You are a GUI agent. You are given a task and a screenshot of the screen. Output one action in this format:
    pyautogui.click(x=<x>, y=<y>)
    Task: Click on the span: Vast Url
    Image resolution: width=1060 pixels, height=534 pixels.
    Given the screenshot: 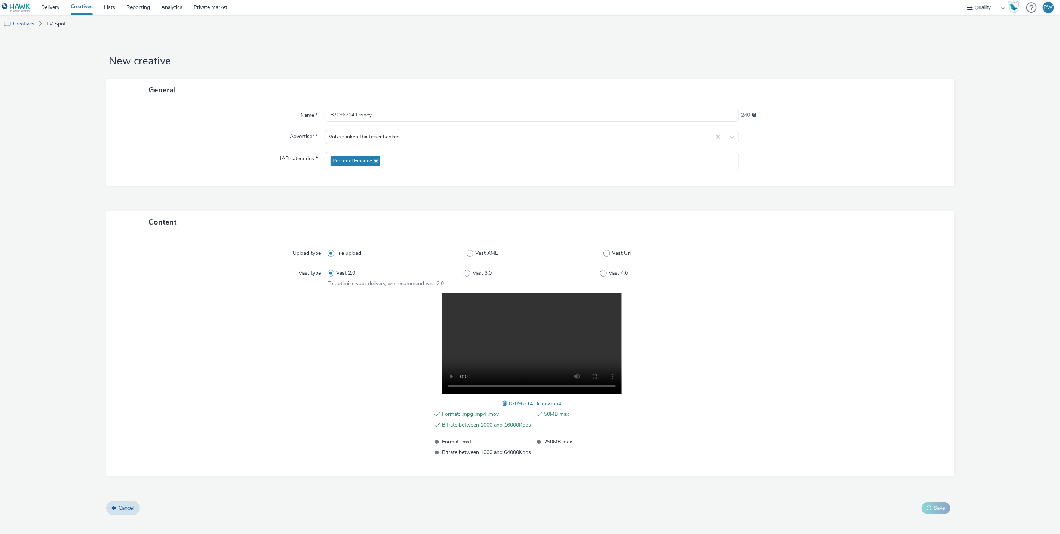 What is the action you would take?
    pyautogui.click(x=622, y=253)
    